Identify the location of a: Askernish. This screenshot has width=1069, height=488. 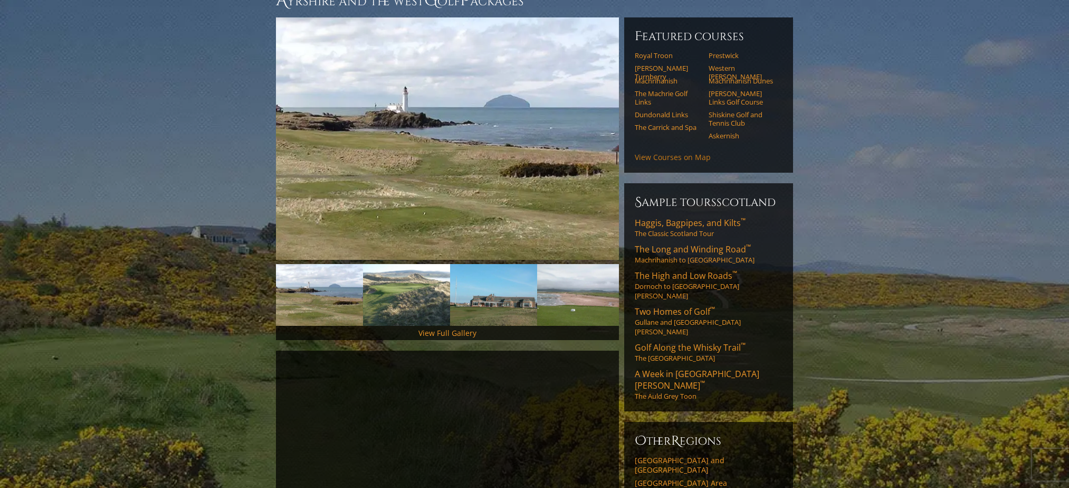
(742, 136).